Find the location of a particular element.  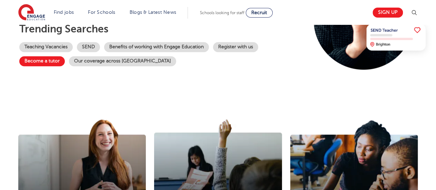

a: Sign up is located at coordinates (388, 12).